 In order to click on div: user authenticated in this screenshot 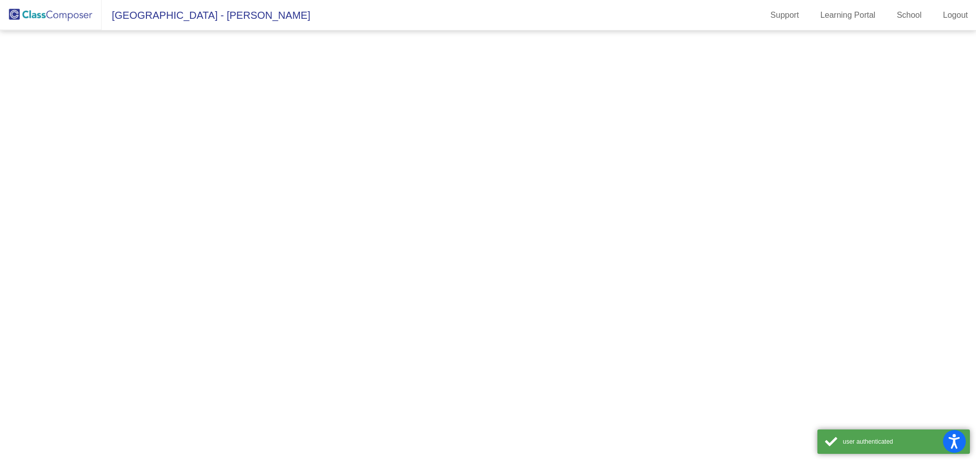, I will do `click(902, 442)`.